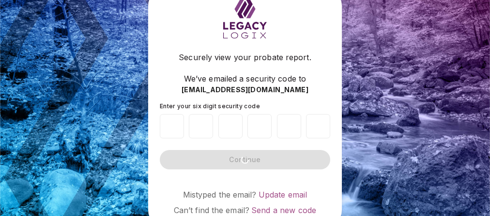 This screenshot has height=216, width=490. Describe the element at coordinates (245, 78) in the screenshot. I see `span: We’ve emailed a security code to` at that location.